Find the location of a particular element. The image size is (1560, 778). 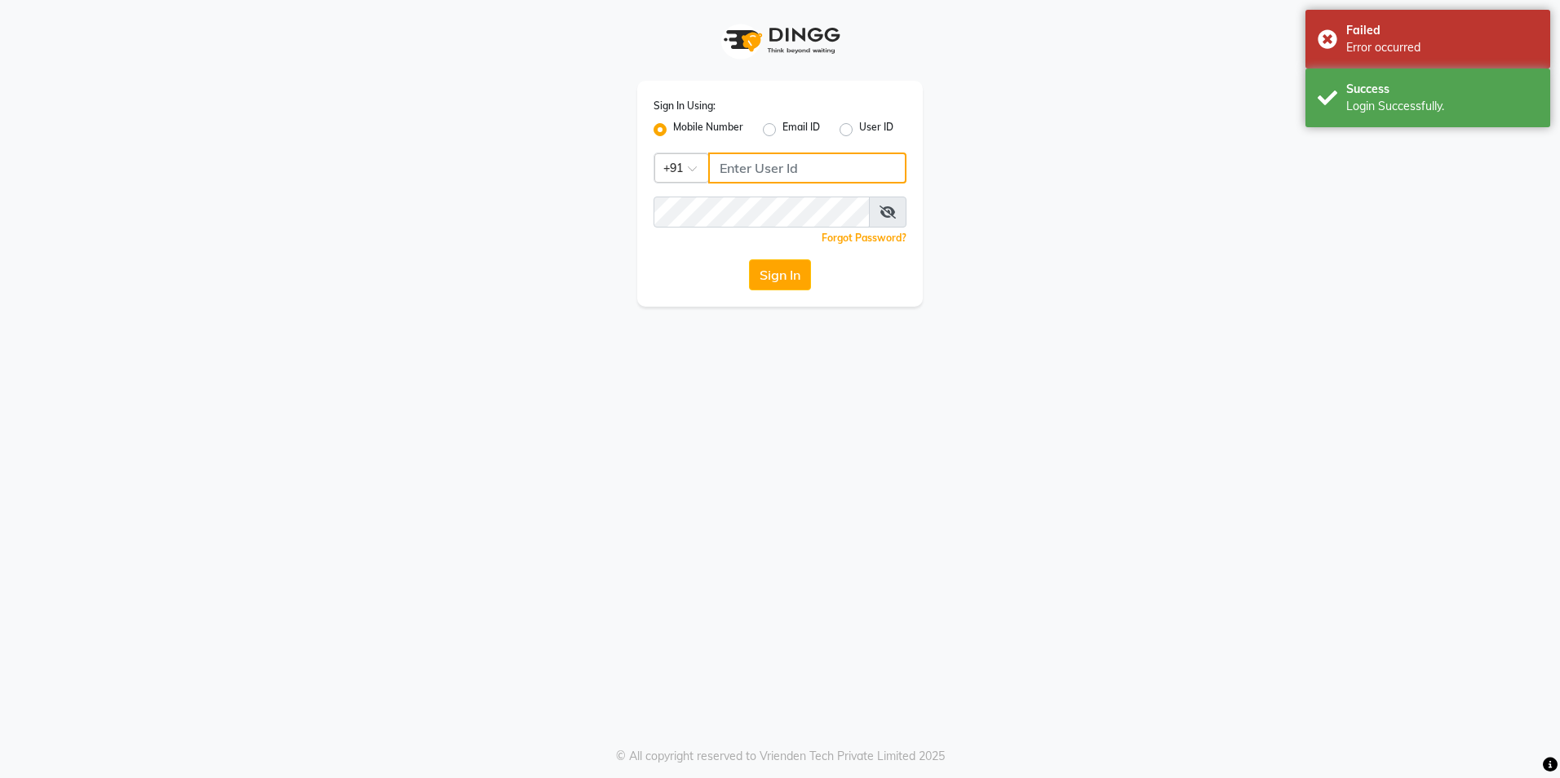

button: Sign In is located at coordinates (780, 275).